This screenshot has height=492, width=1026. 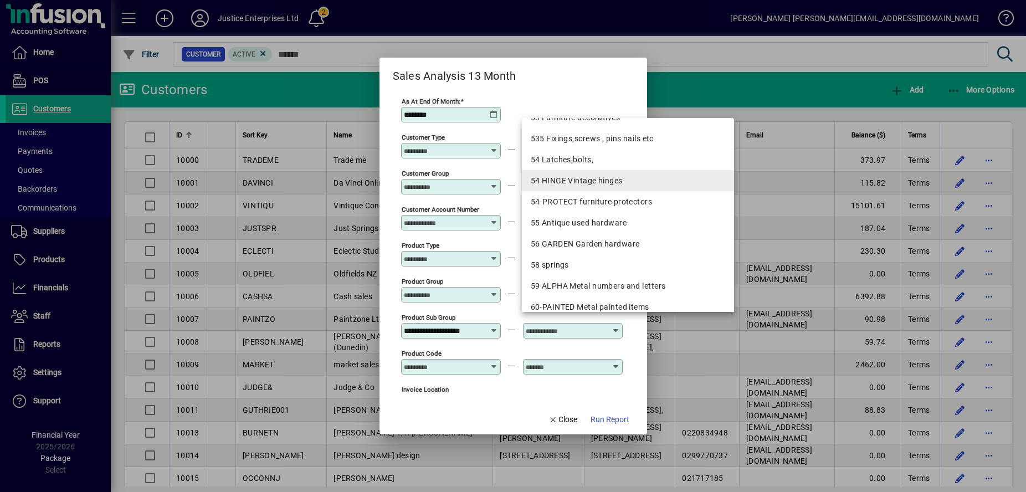 I want to click on div: 535 Fixings,screws , pins nails etc, so click(x=629, y=139).